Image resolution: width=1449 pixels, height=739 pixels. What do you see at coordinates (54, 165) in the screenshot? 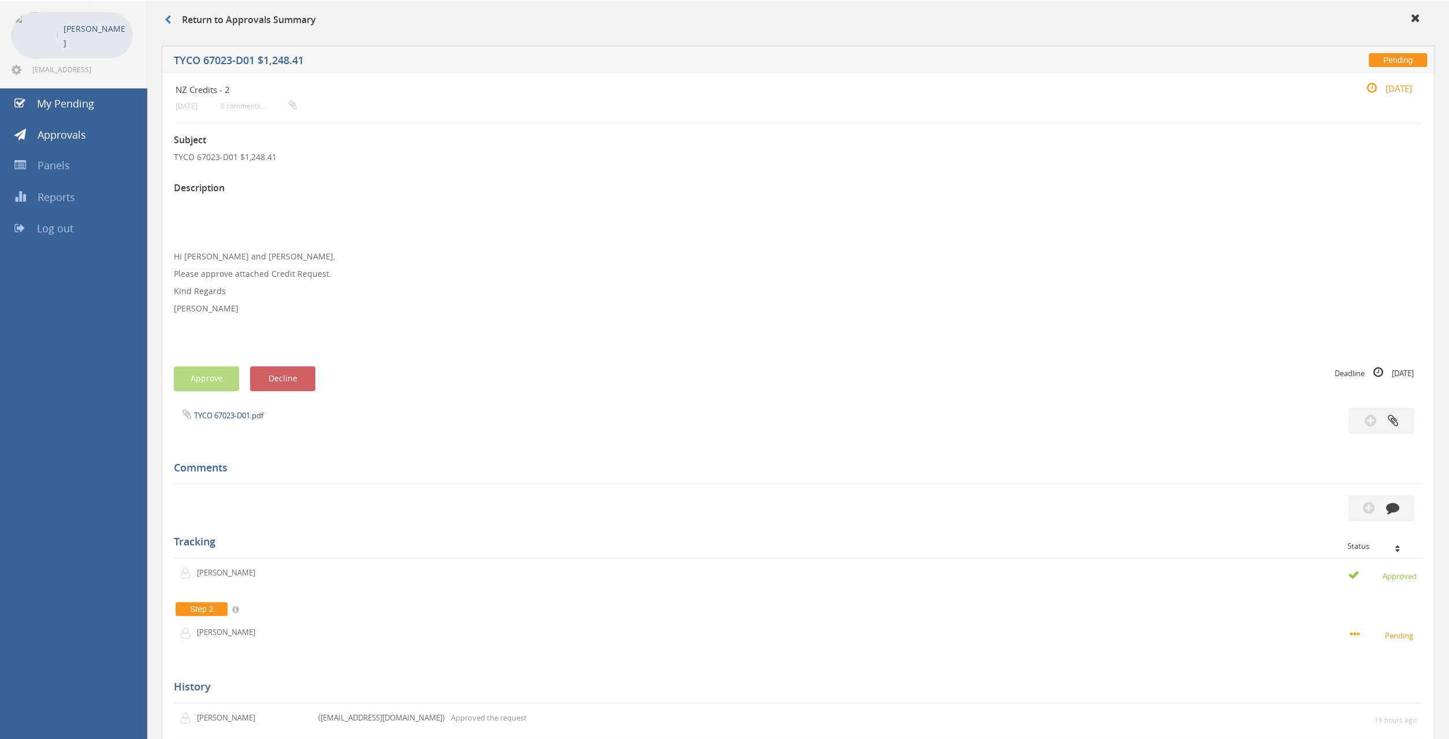
I see `span: Panels` at bounding box center [54, 165].